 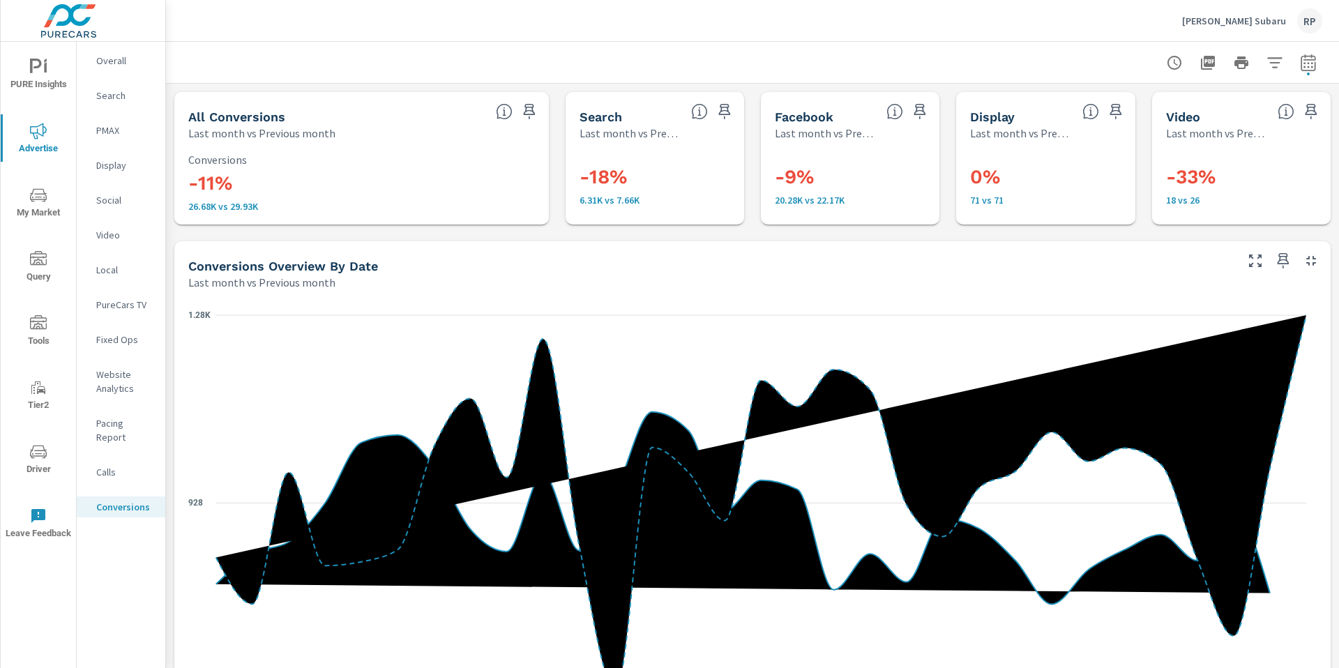 I want to click on div: Local, so click(x=121, y=270).